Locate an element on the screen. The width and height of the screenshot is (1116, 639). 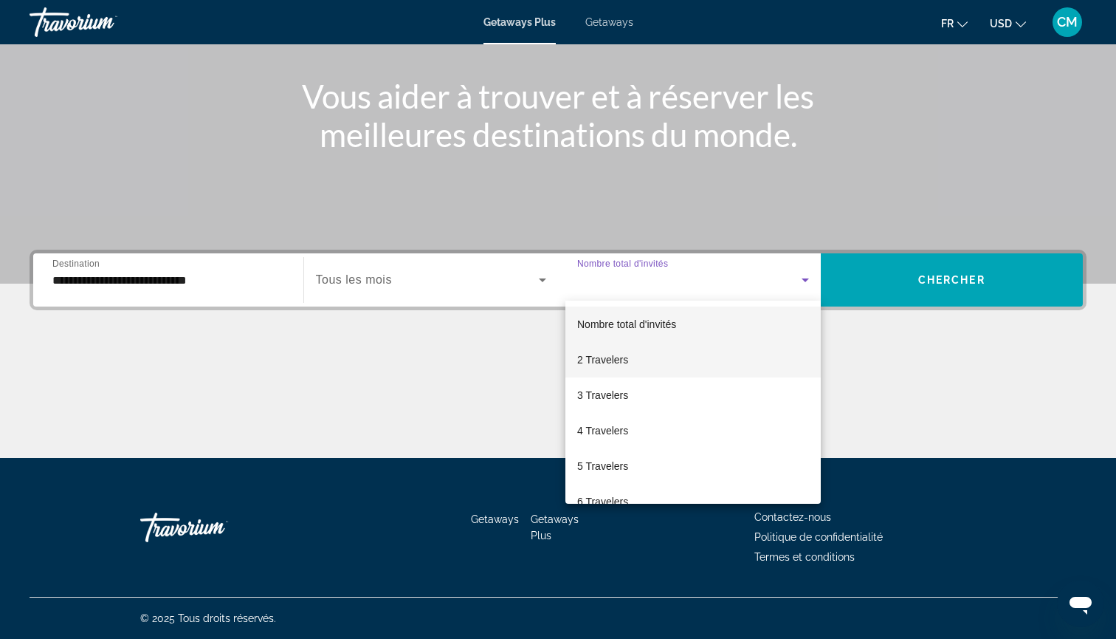
span: 6 Travelers is located at coordinates (603, 501).